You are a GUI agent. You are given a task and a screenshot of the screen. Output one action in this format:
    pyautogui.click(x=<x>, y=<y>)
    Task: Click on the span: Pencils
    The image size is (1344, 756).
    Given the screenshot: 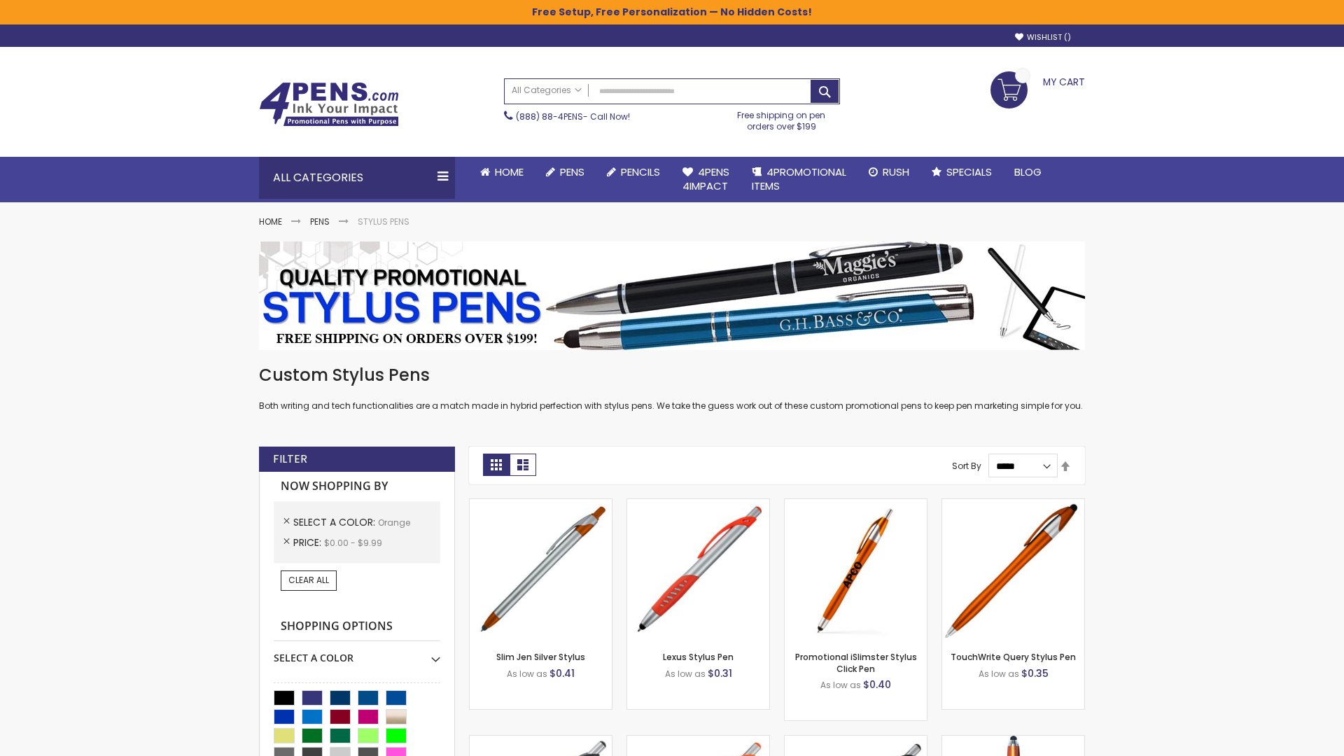 What is the action you would take?
    pyautogui.click(x=640, y=171)
    